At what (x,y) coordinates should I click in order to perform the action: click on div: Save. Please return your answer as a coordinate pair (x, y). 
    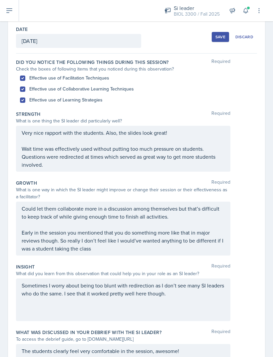
    Looking at the image, I should click on (220, 37).